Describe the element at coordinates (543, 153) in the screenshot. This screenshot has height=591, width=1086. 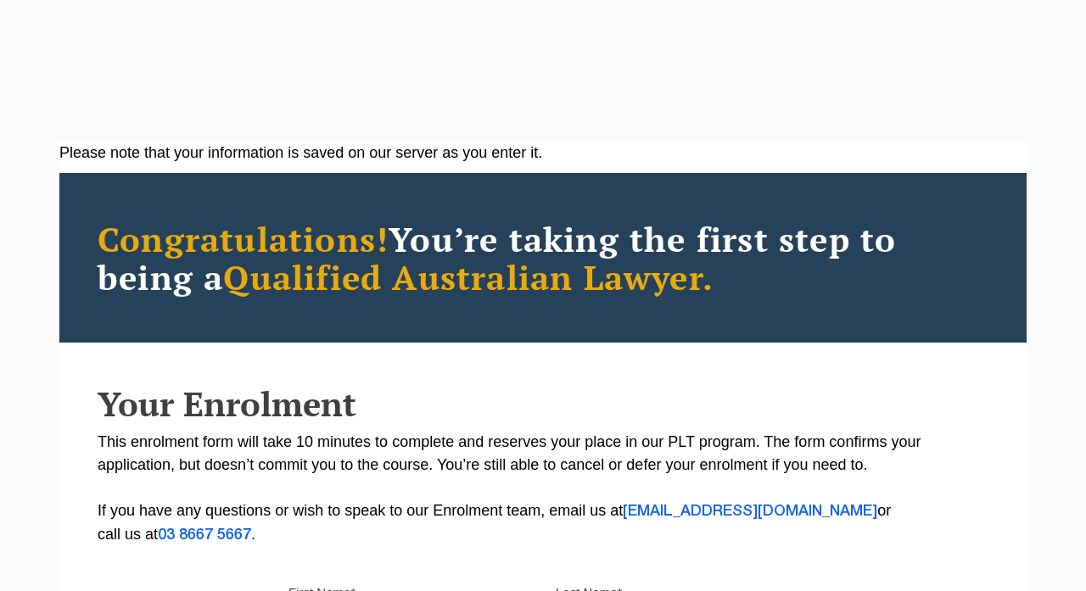
I see `div: Please note that your information is saved on our server as you enter it.` at that location.